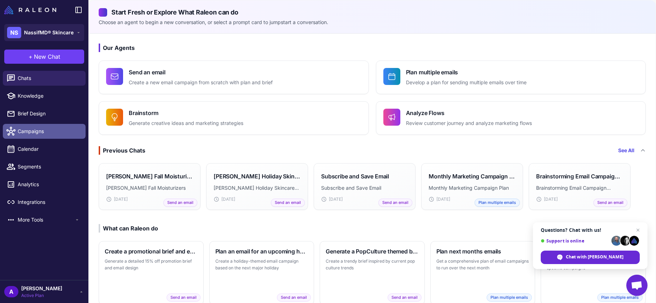  What do you see at coordinates (49, 33) in the screenshot?
I see `span: NassifMD® Skincare` at bounding box center [49, 33].